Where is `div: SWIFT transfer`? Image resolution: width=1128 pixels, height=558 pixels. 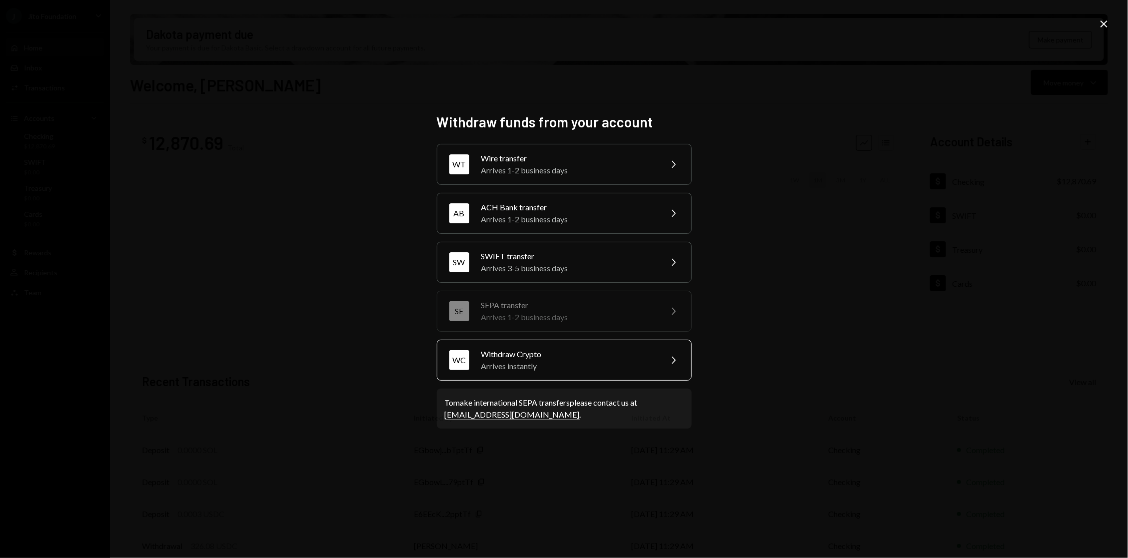
div: SWIFT transfer is located at coordinates (568, 256).